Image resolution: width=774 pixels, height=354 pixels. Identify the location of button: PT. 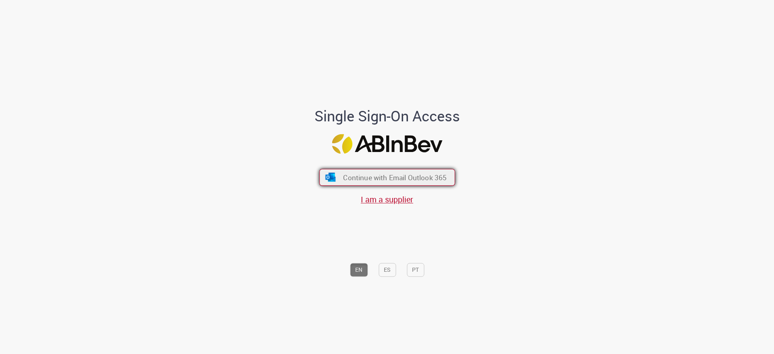
(415, 270).